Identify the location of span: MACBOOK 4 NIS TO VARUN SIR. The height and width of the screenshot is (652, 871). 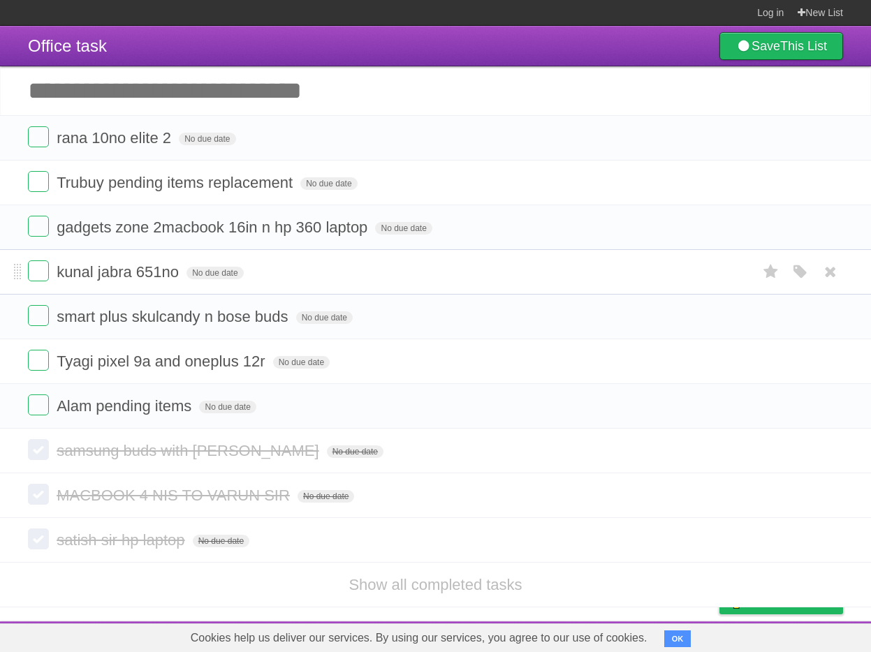
(175, 495).